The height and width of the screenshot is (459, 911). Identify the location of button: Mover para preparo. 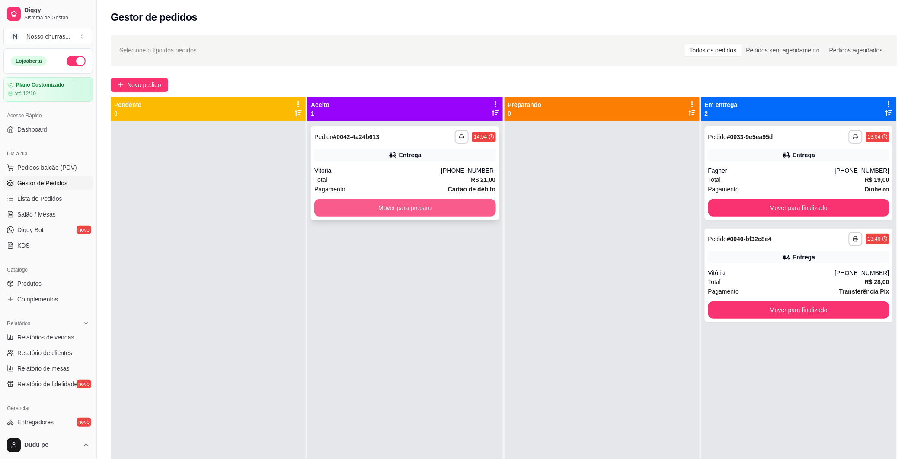
(405, 208).